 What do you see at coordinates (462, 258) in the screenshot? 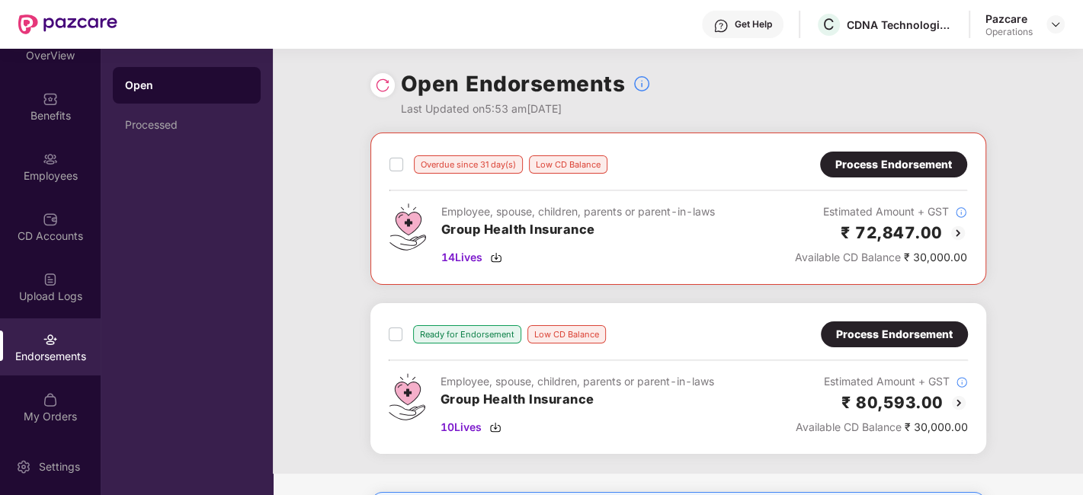
I see `span: 14 Lives` at bounding box center [462, 258].